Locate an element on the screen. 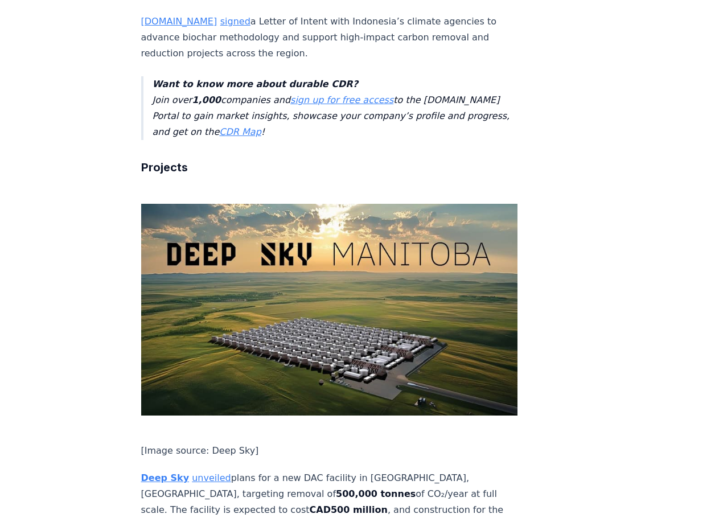 The height and width of the screenshot is (518, 719). strong: Deep Sky is located at coordinates (165, 478).